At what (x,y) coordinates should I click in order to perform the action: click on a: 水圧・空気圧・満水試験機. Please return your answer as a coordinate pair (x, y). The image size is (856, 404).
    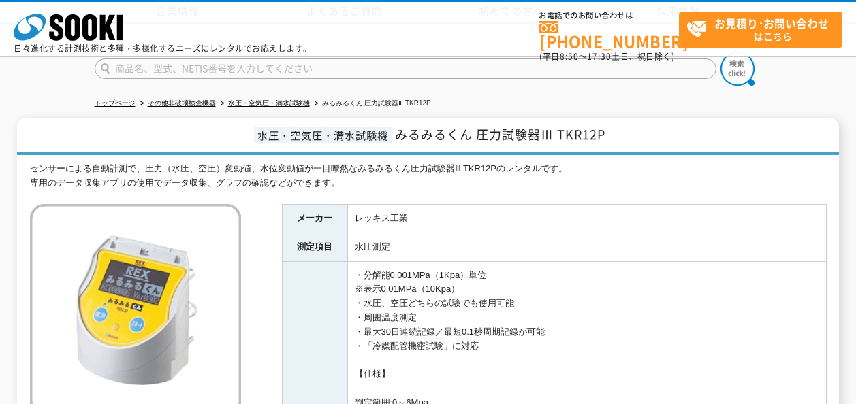
    Looking at the image, I should click on (269, 103).